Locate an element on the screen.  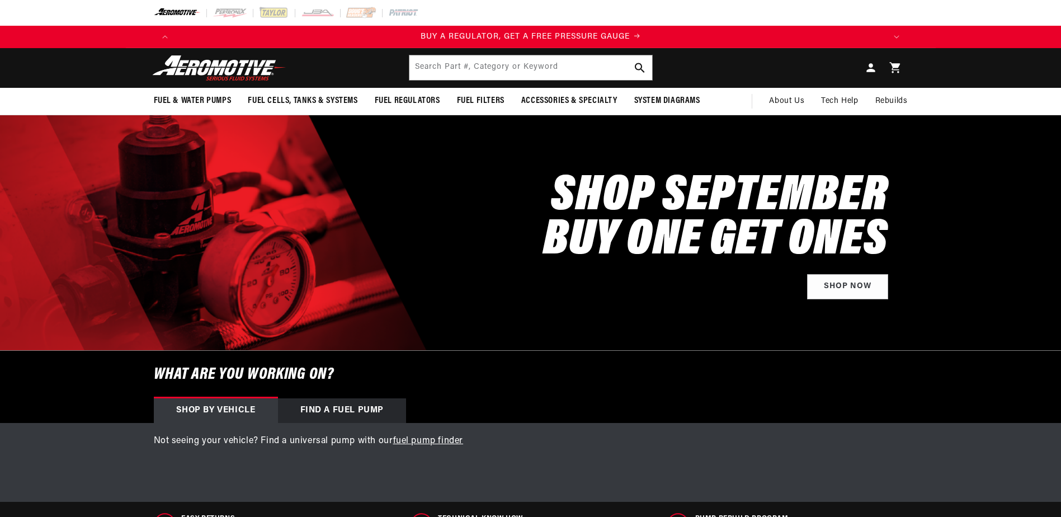
img: Aeromotive is located at coordinates (219, 68).